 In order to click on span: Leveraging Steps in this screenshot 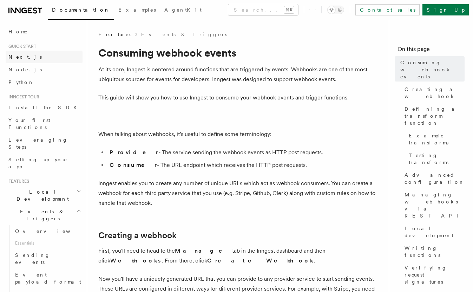, I will do `click(38, 143)`.